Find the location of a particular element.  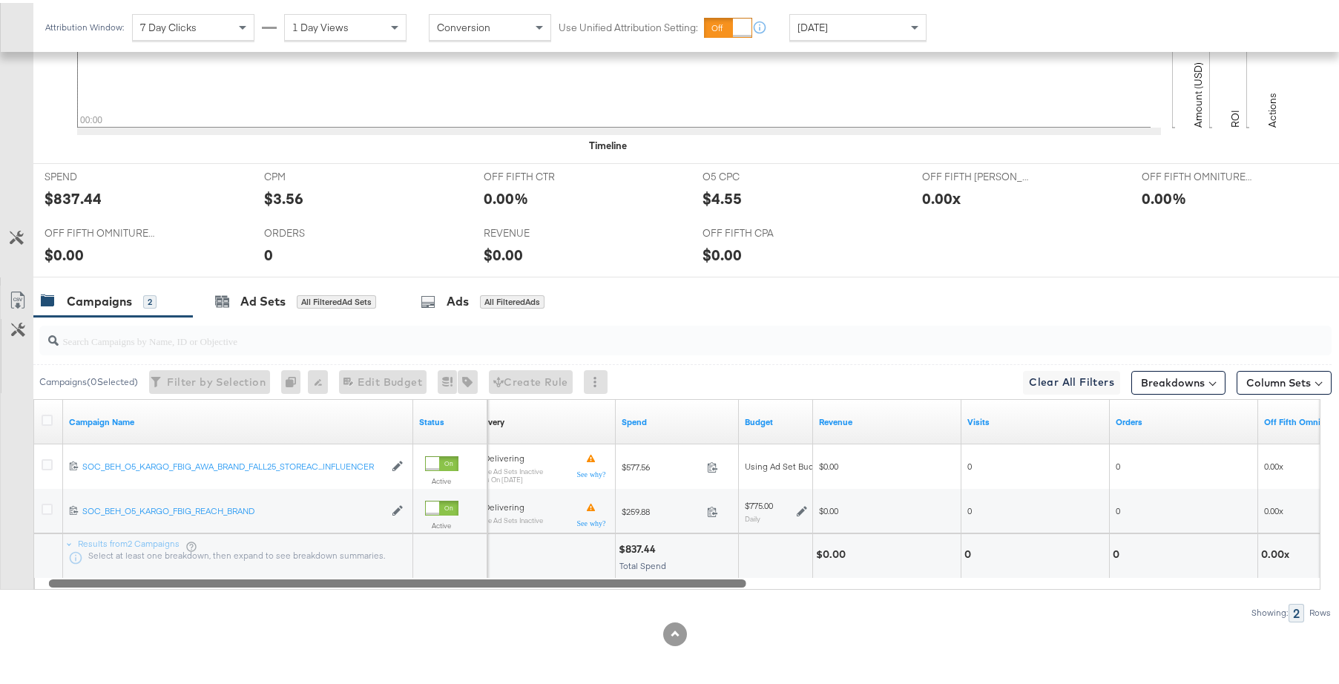

a: SOC_BEH_O5_KARGO_FBIG_AWA_BRAND_FALL25_STOREAC...INFLUENCER is located at coordinates (233, 464).